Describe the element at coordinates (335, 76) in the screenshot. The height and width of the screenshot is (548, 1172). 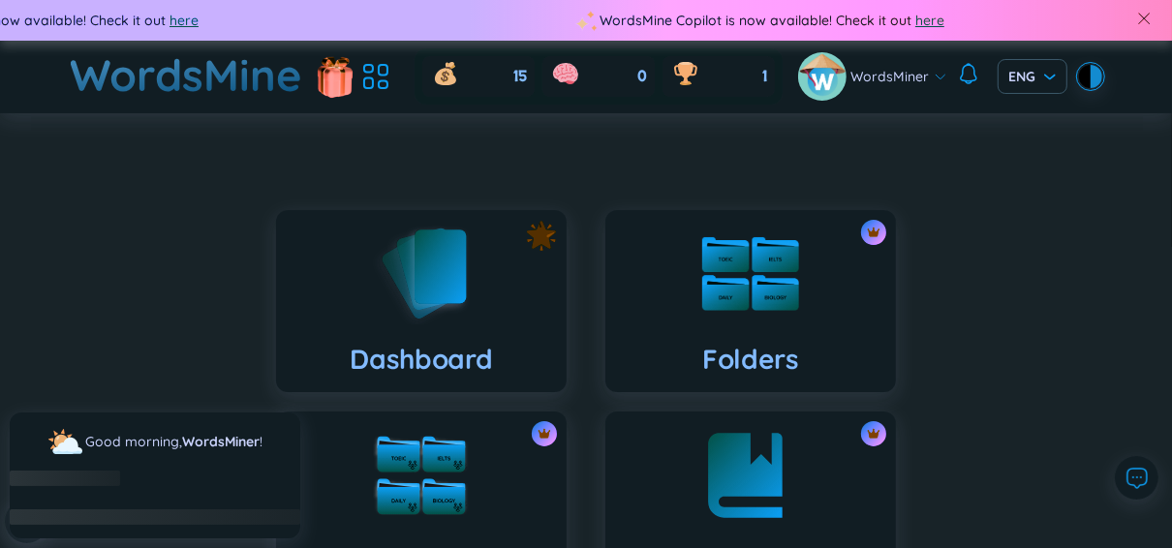
I see `img: flashSalesIcon.a7f4f837.png` at that location.